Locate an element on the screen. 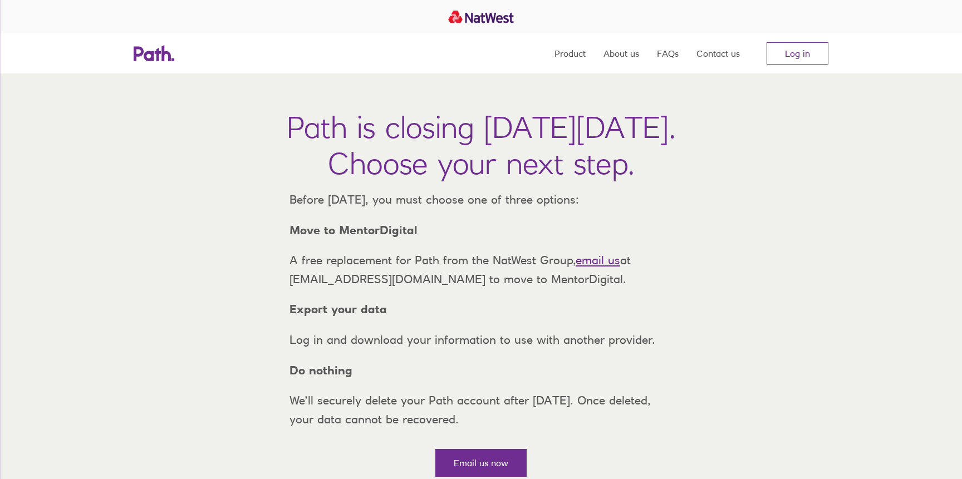 The height and width of the screenshot is (479, 962). a: Log in is located at coordinates (797, 53).